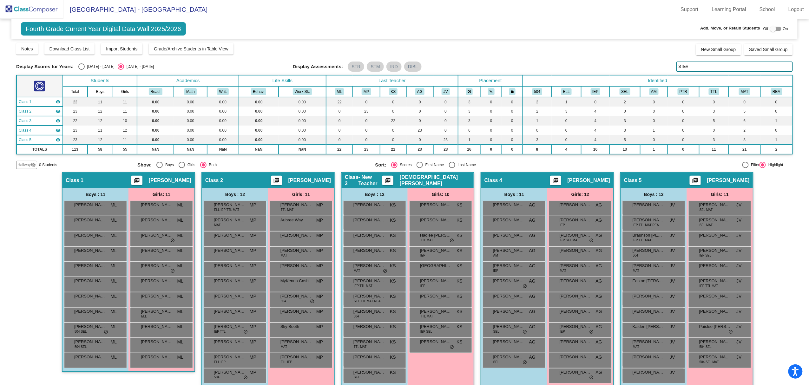 The width and height of the screenshot is (809, 385). I want to click on span: Display Assessments:, so click(318, 67).